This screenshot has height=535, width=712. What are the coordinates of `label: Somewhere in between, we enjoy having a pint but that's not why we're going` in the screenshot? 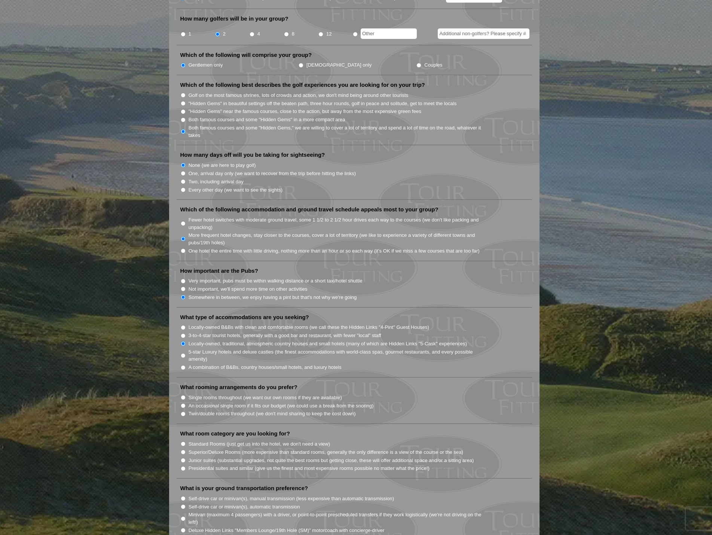 It's located at (273, 297).